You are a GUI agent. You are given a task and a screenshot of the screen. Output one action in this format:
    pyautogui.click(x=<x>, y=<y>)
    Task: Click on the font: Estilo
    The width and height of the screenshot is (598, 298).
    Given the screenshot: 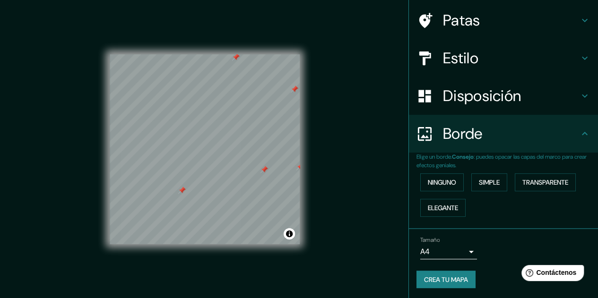 What is the action you would take?
    pyautogui.click(x=461, y=58)
    